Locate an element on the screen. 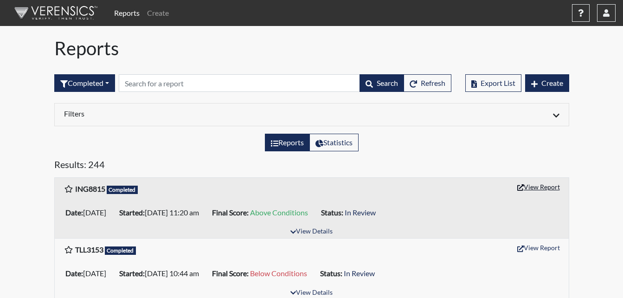  span: Below Conditions is located at coordinates (278, 273).